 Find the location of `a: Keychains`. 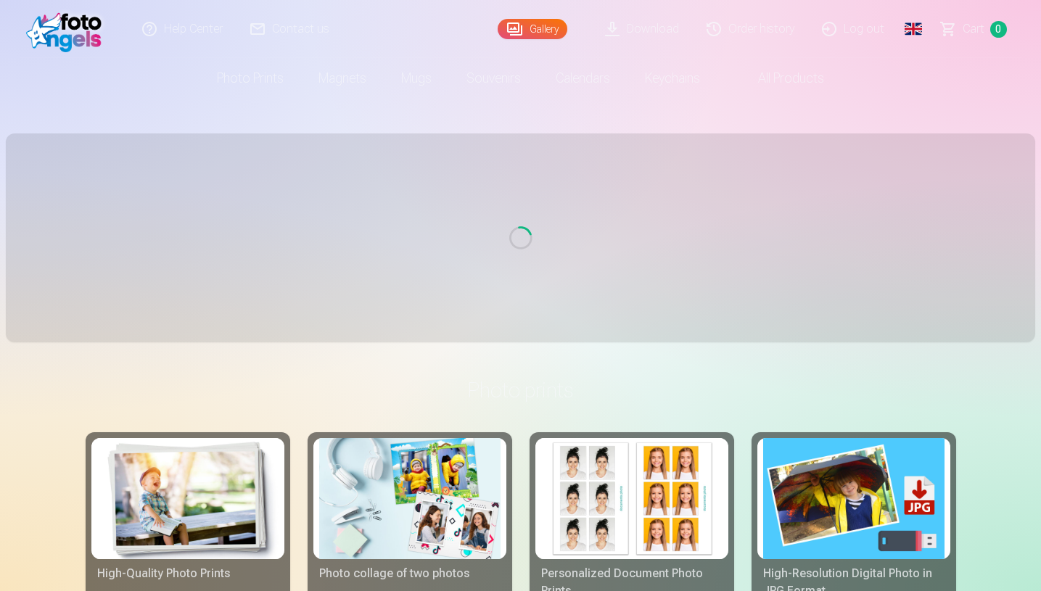

a: Keychains is located at coordinates (672, 78).